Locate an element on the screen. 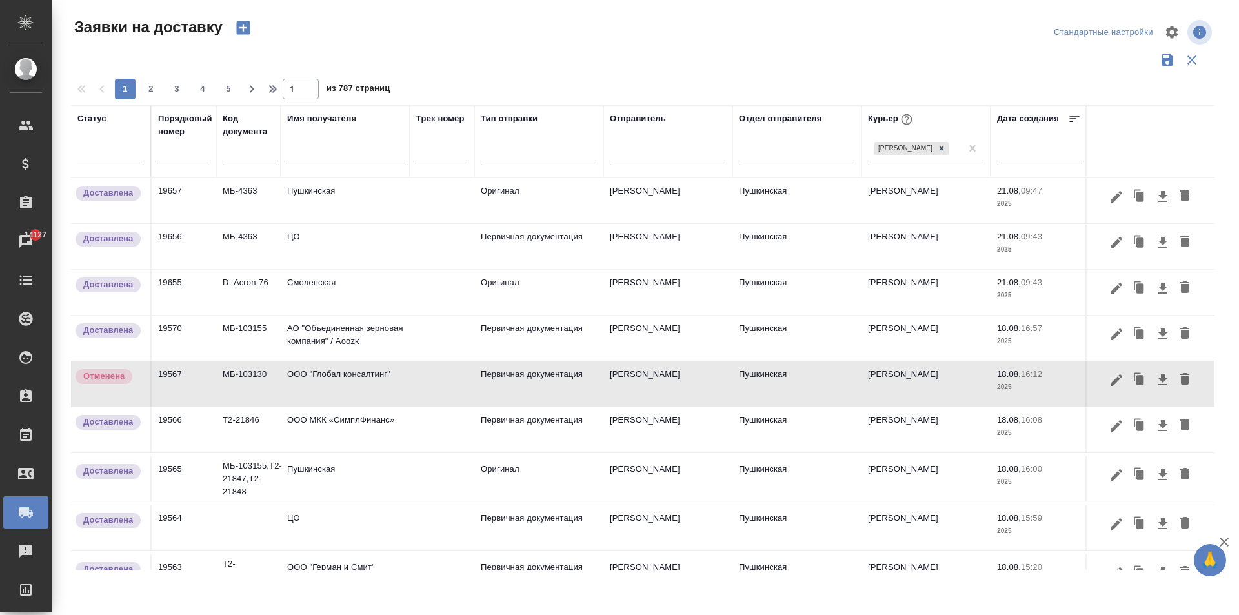 This screenshot has width=1239, height=615. div: Порядковый номер is located at coordinates (185, 125).